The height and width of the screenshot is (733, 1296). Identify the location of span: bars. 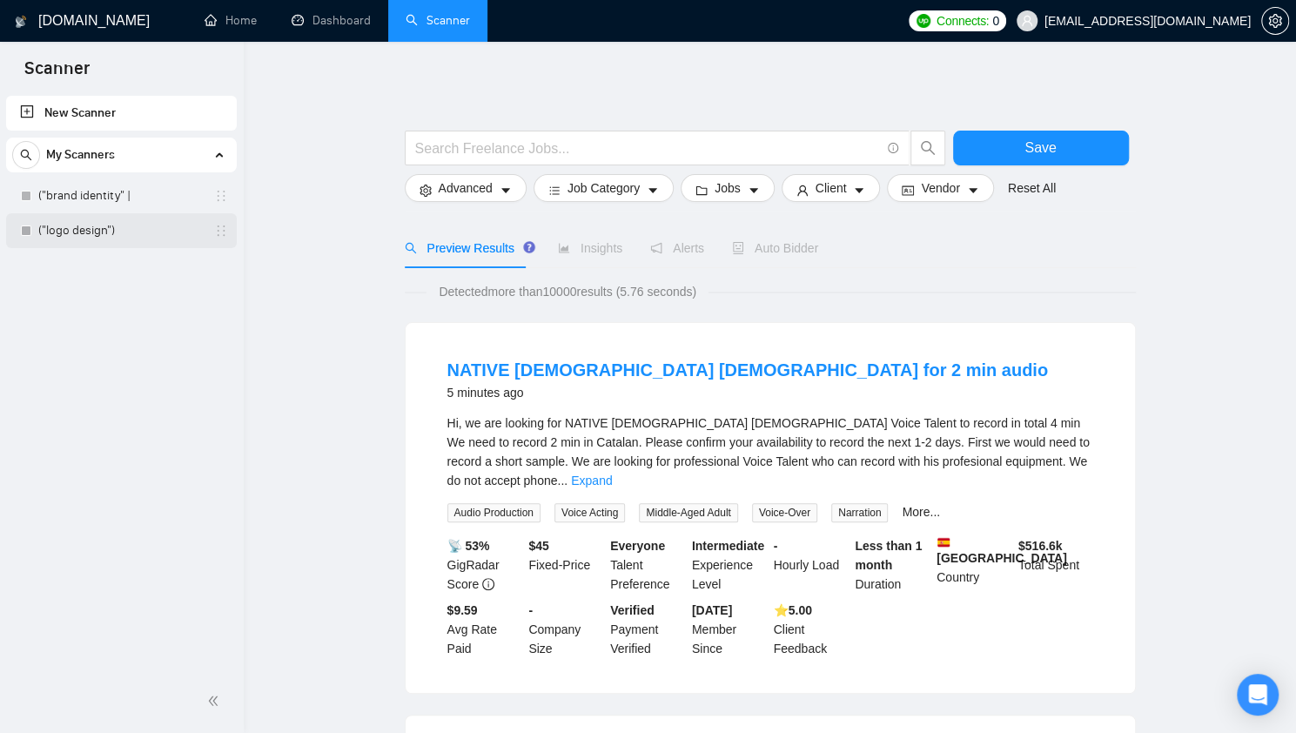
(554, 190).